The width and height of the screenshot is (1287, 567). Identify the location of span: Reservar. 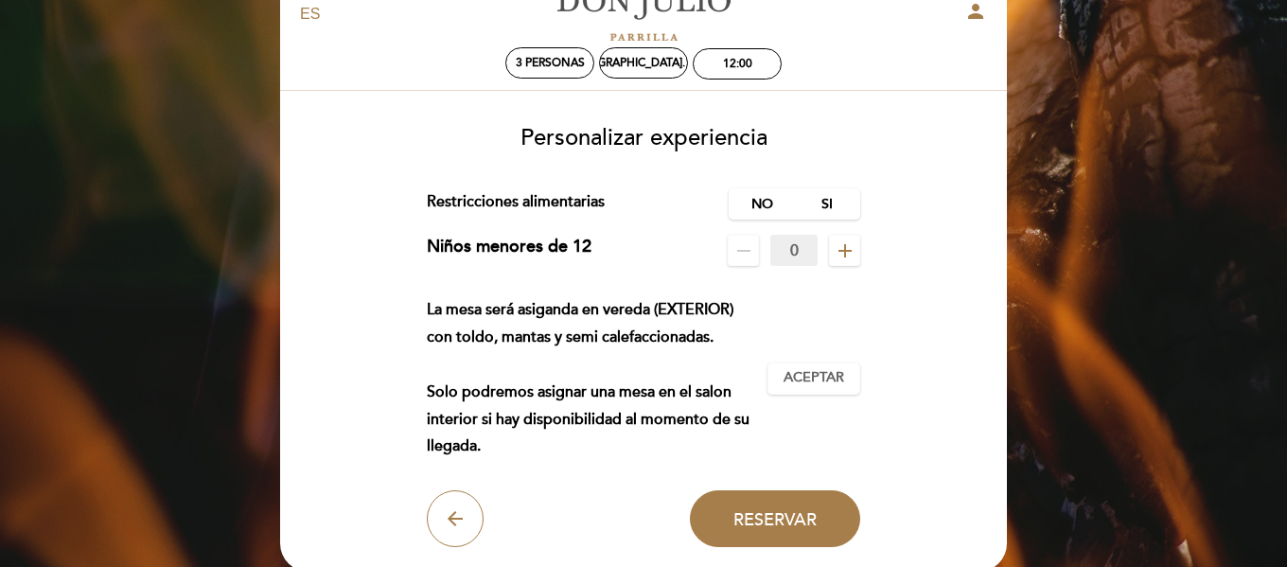
(775, 519).